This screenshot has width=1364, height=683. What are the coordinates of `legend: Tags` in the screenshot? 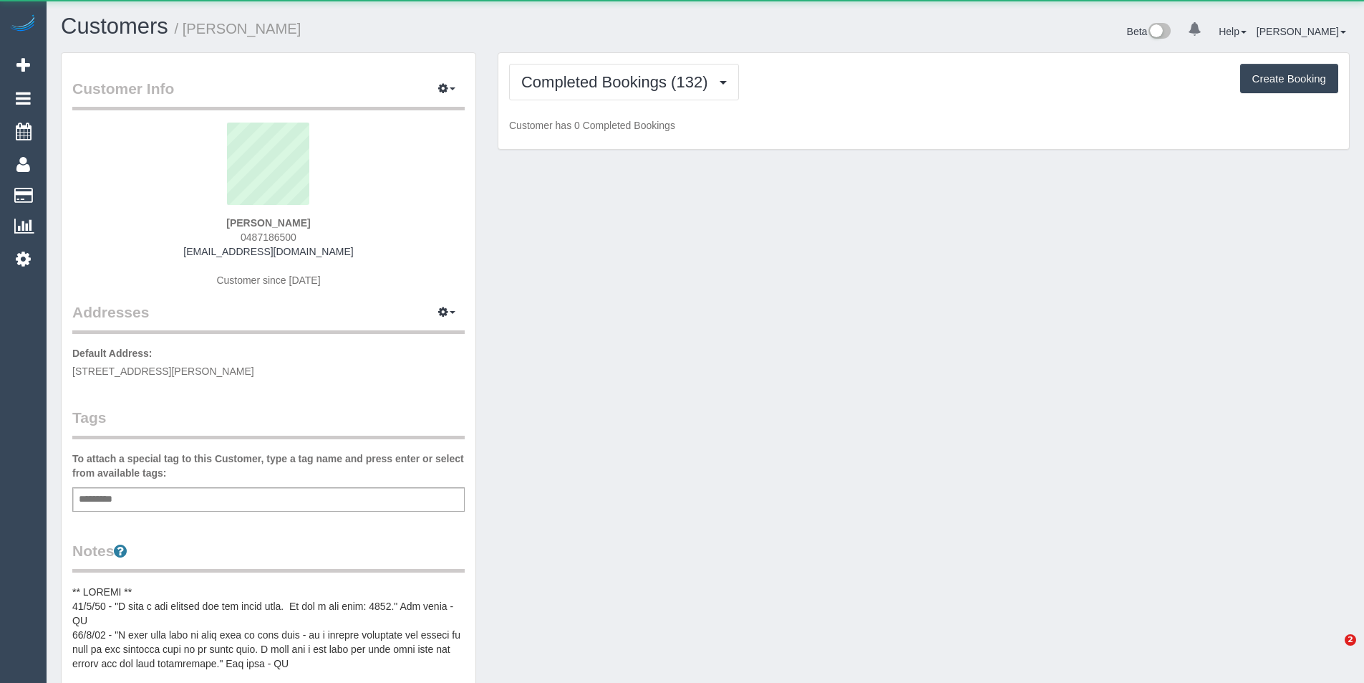 It's located at (269, 423).